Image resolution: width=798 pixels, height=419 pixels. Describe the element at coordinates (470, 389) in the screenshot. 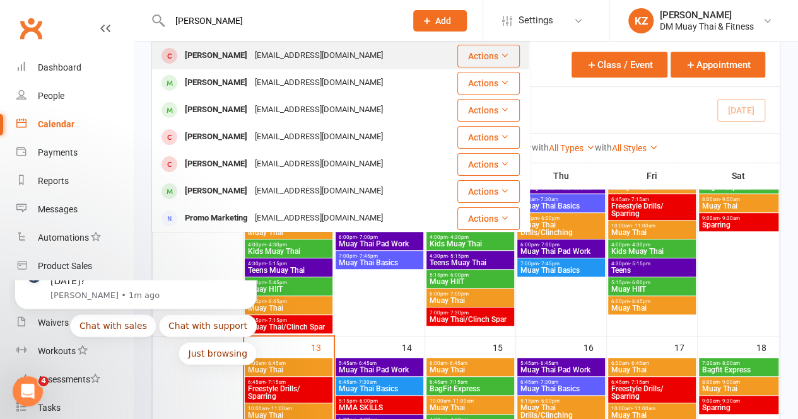

I see `span: BagFit Express` at that location.